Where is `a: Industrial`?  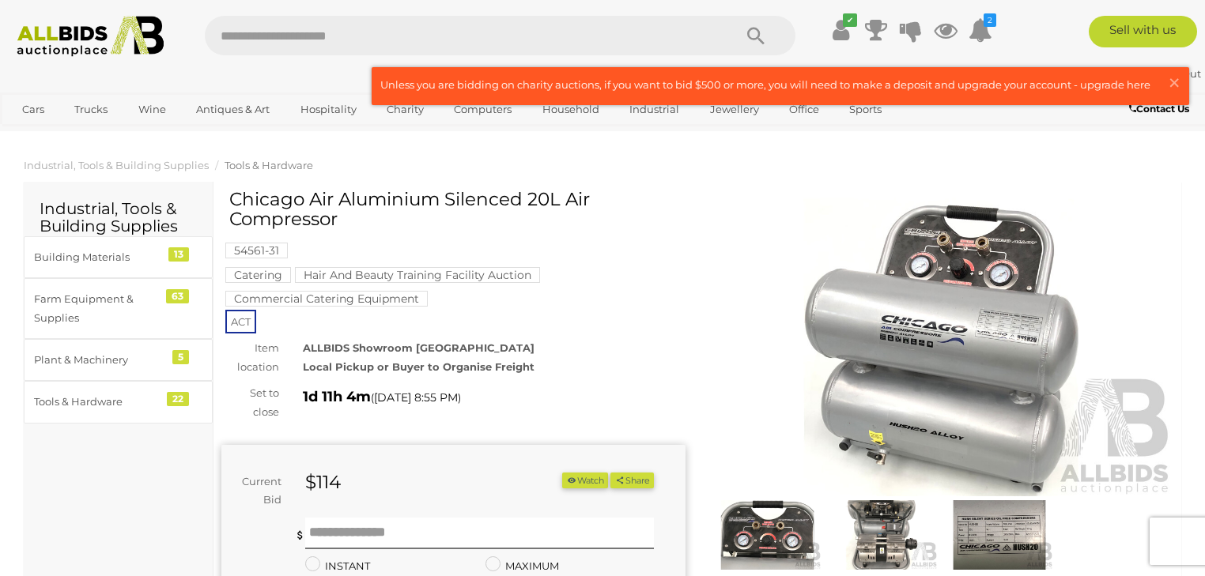 a: Industrial is located at coordinates (654, 109).